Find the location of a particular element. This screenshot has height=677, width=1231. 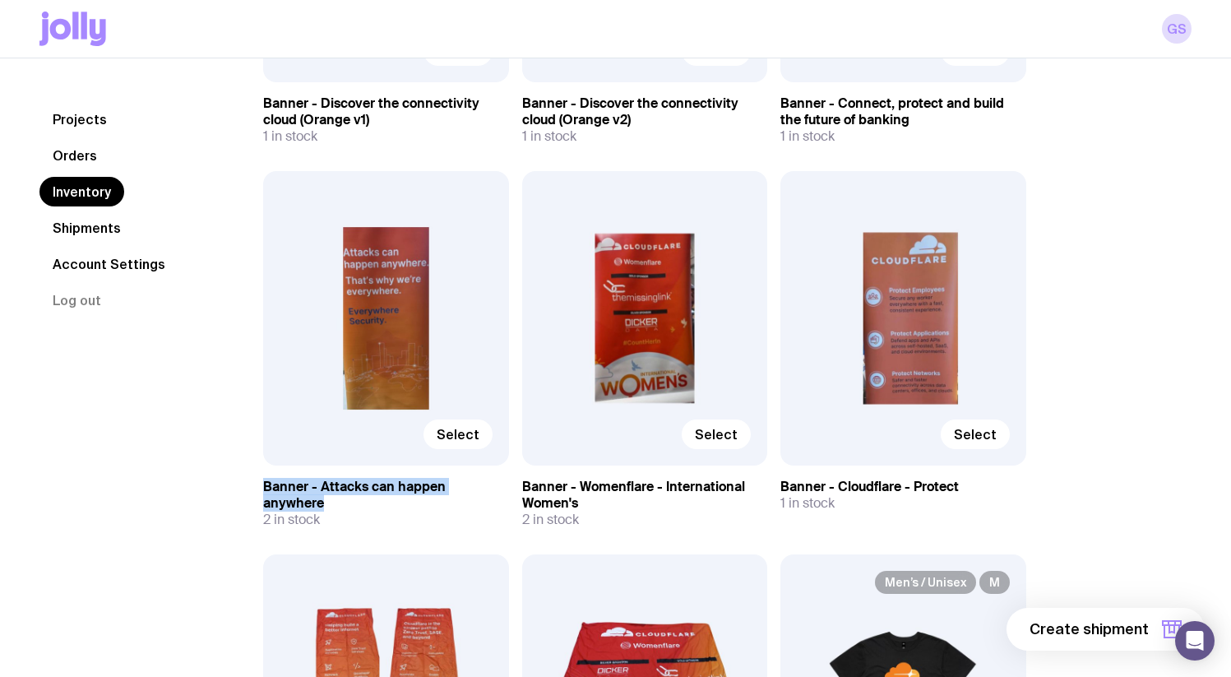

h3: Banner - Discover the connectivity cloud (Orange v2) is located at coordinates (645, 112).